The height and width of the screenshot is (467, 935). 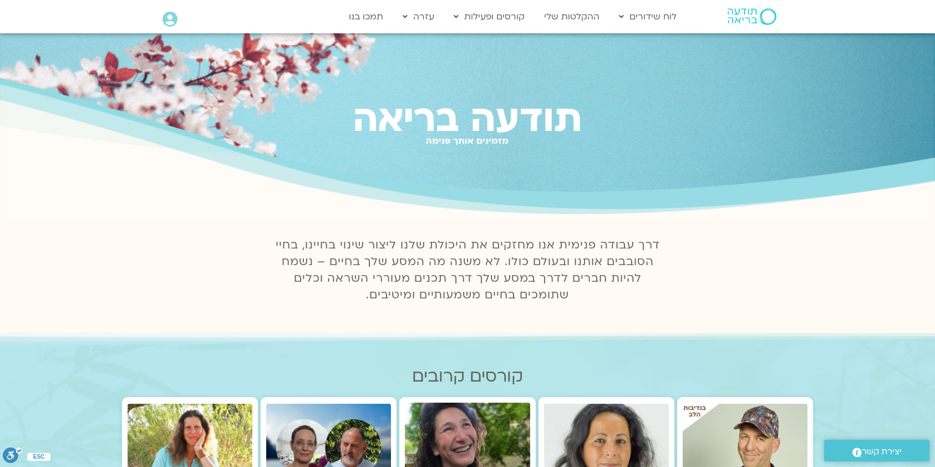 I want to click on a: ההקלטות שלי, so click(x=572, y=17).